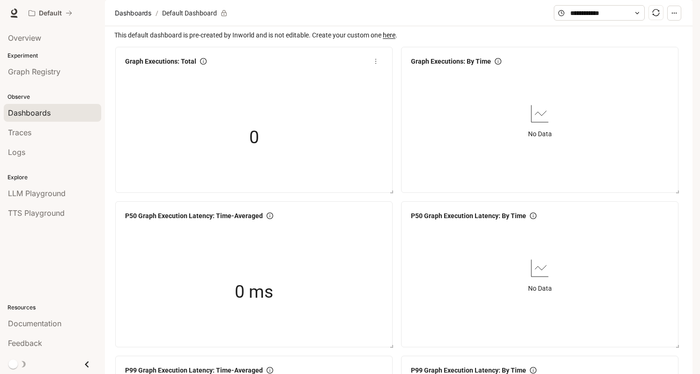  What do you see at coordinates (254, 292) in the screenshot?
I see `span: 0 ms` at bounding box center [254, 292].